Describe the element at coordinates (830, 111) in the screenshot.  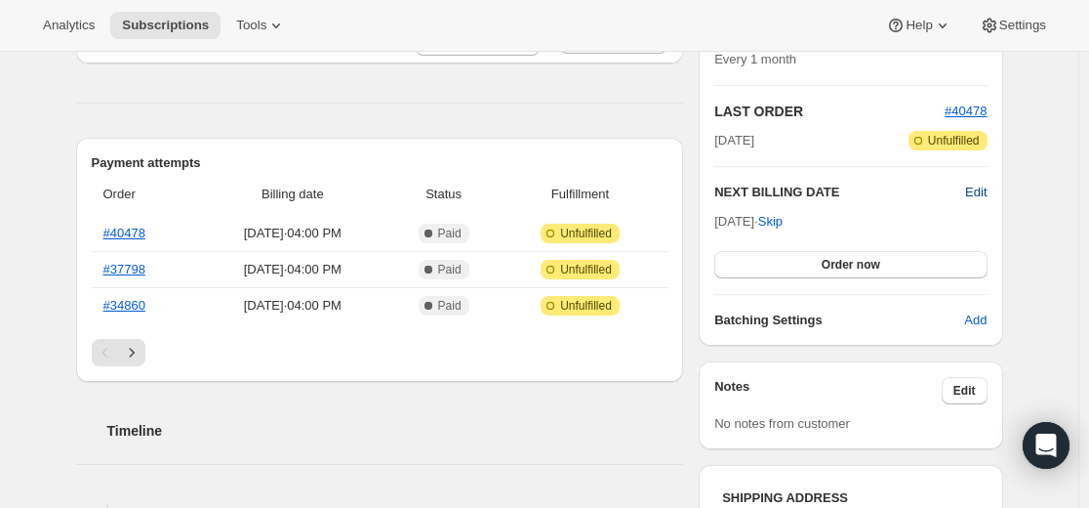
I see `h2: LAST ORDER` at that location.